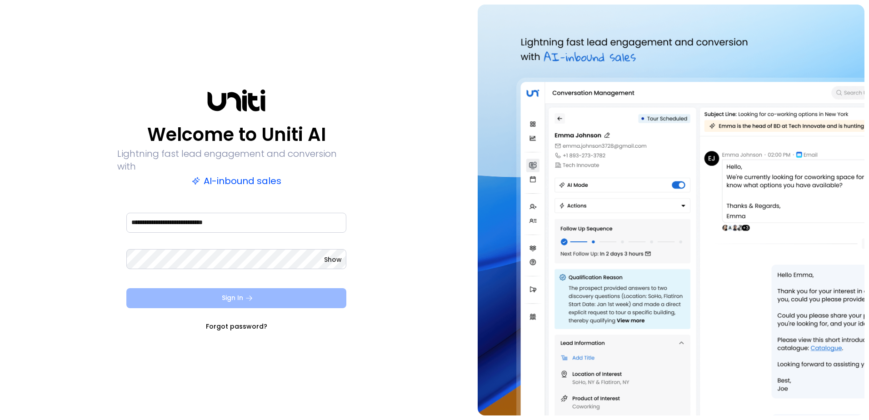 This screenshot has width=869, height=420. What do you see at coordinates (236, 135) in the screenshot?
I see `p: Welcome to Uniti AI` at bounding box center [236, 135].